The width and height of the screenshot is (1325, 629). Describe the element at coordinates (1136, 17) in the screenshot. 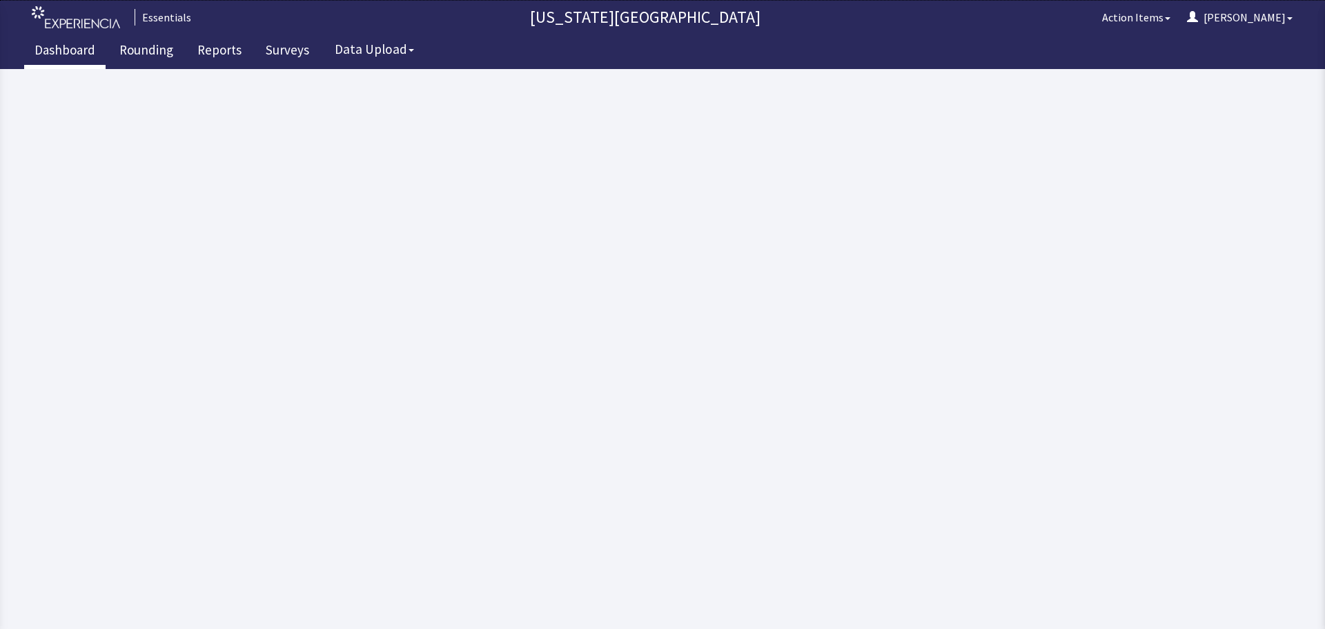

I see `button: Action Items` at that location.